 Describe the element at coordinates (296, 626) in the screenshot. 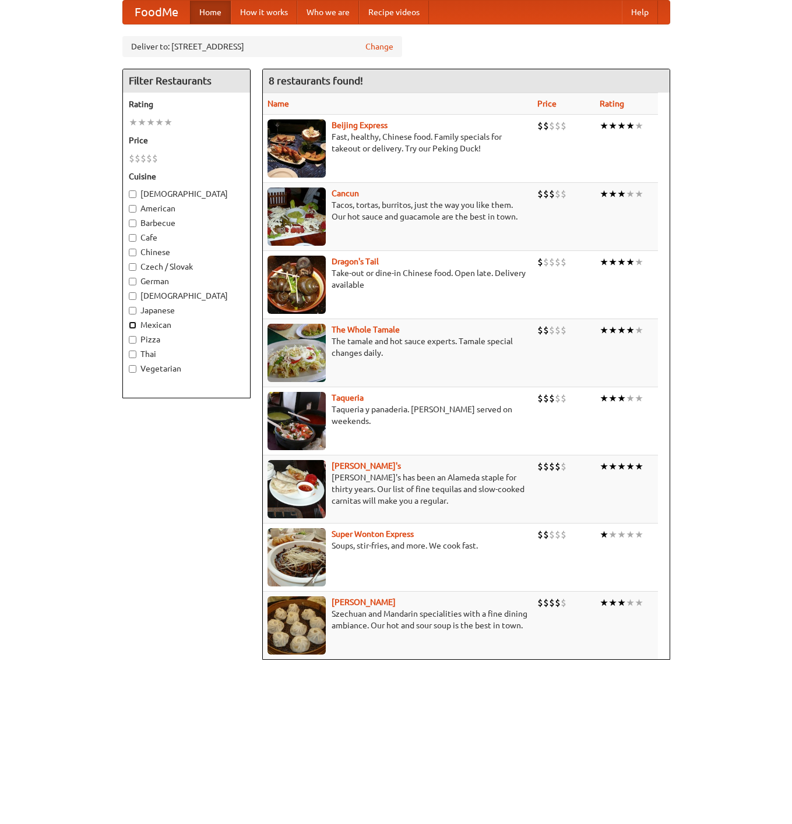

I see `img: shandong.jpg` at that location.